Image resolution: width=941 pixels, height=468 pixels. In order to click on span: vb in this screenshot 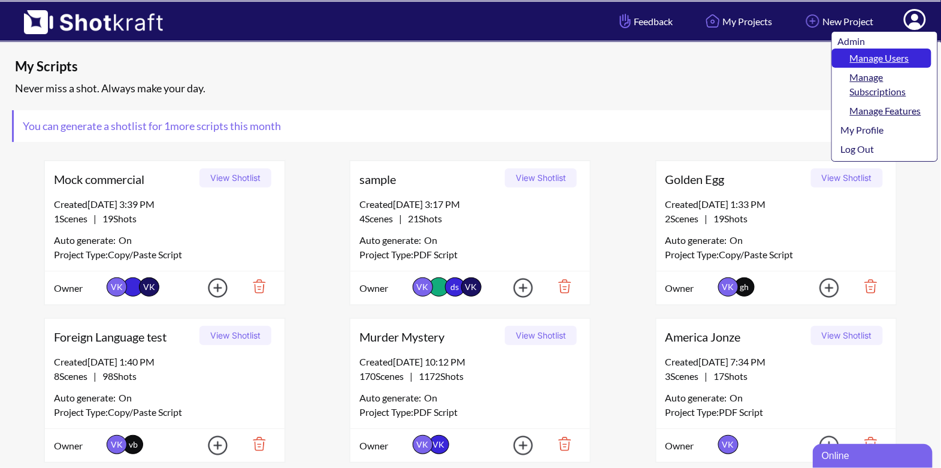, I will do `click(133, 444)`.